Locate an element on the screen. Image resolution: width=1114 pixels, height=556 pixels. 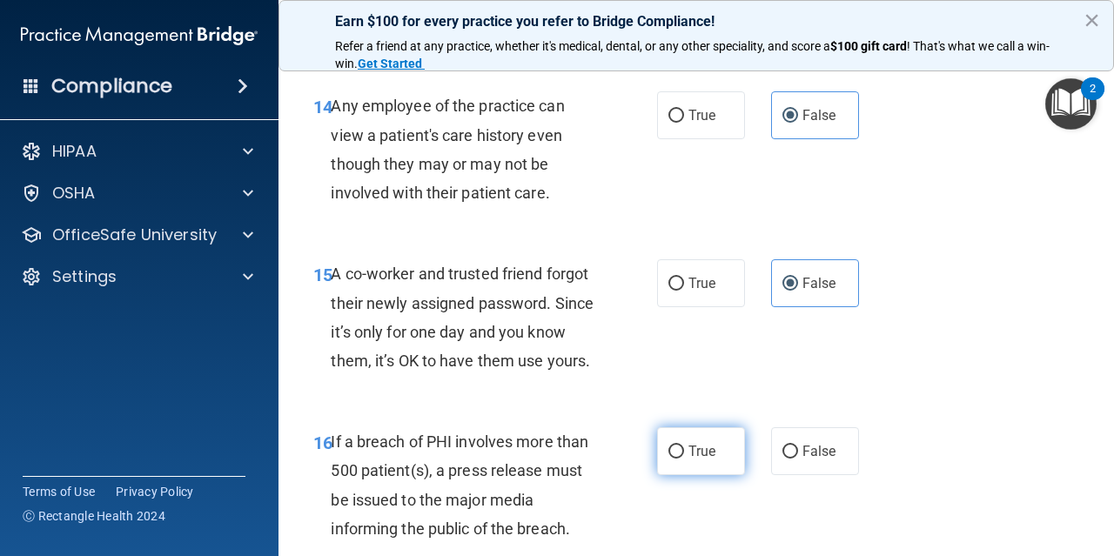
div: 2 is located at coordinates (1092, 100).